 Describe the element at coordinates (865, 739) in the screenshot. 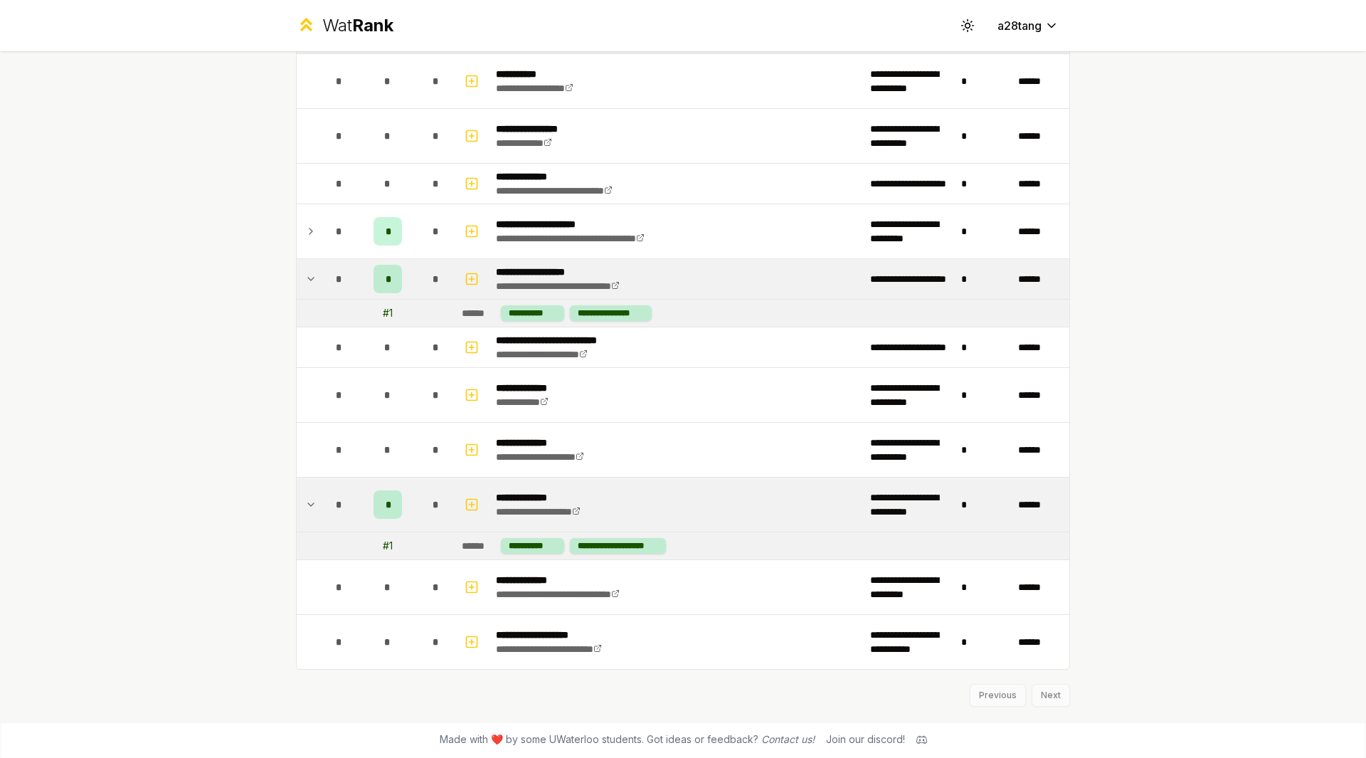

I see `div: Join our discord!` at that location.